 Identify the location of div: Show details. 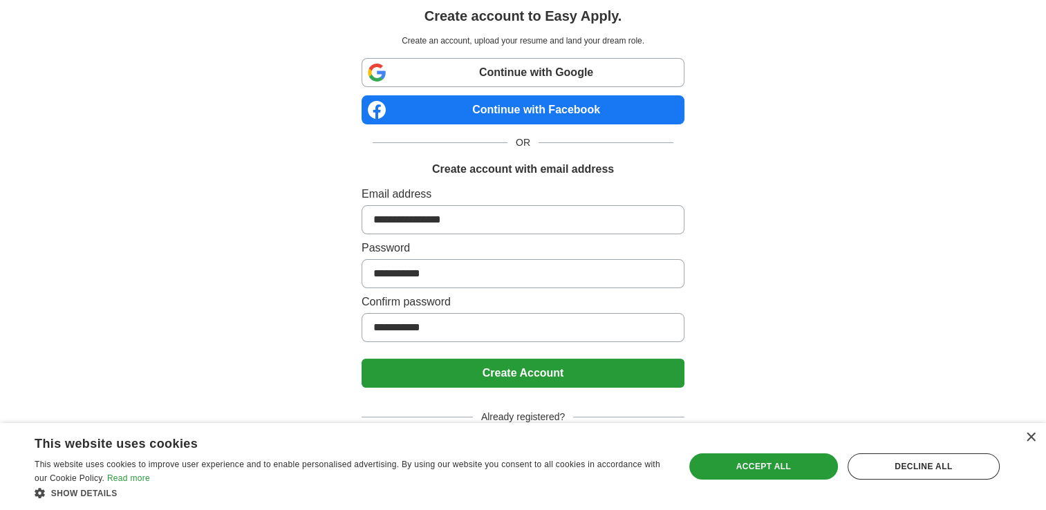
(350, 493).